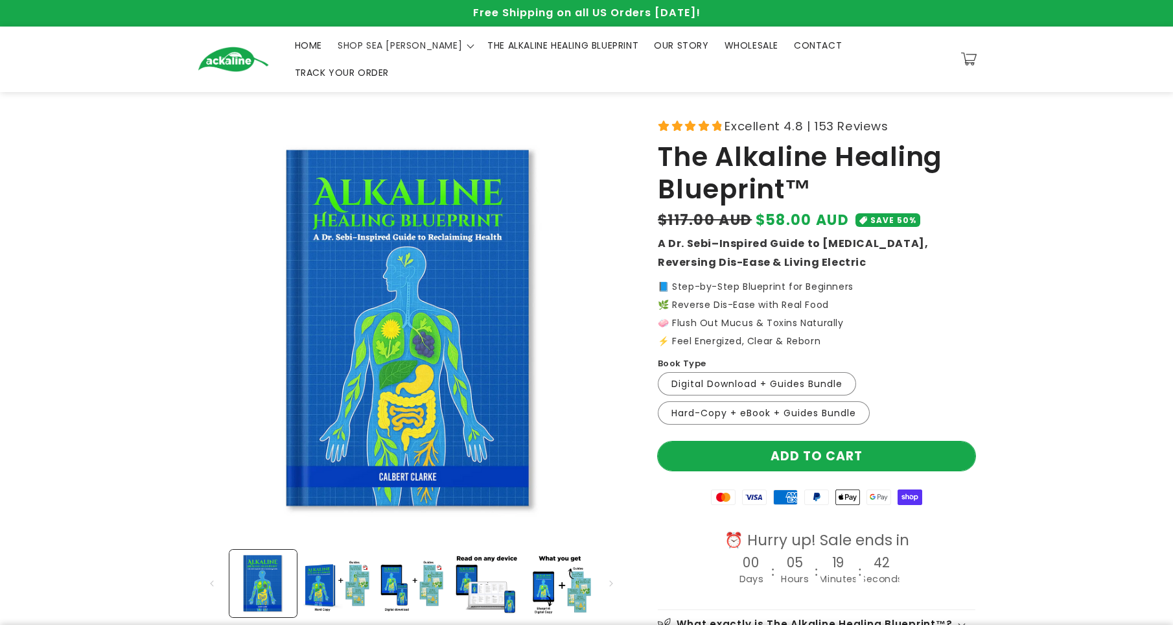  What do you see at coordinates (838, 579) in the screenshot?
I see `div: Minutes` at bounding box center [838, 579].